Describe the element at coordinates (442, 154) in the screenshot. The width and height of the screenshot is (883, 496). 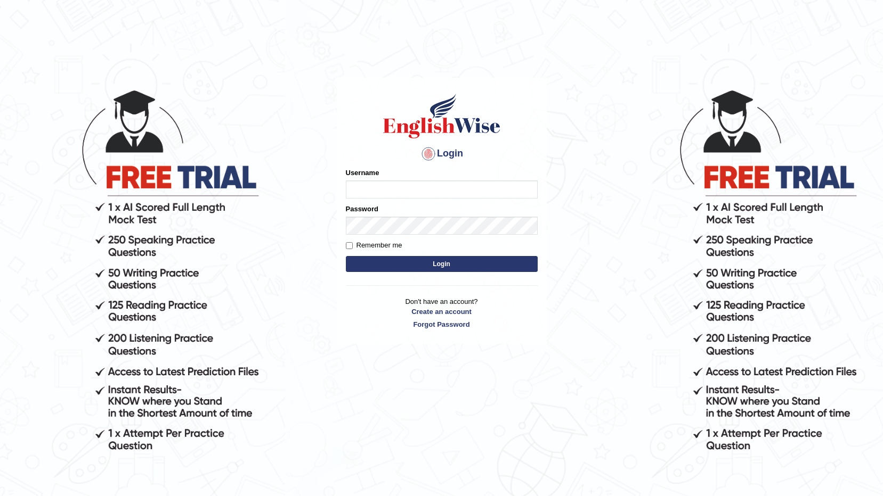
I see `h4: Login` at that location.